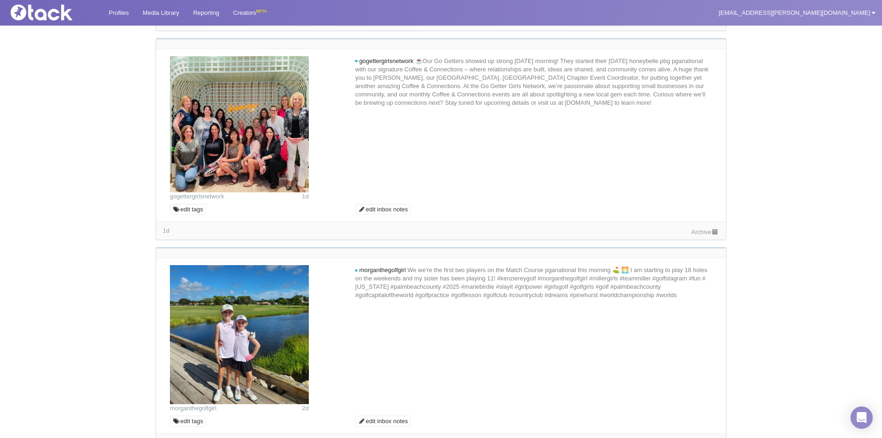  Describe the element at coordinates (305, 196) in the screenshot. I see `time: Posted: 2025-10-05 01:45 UTC` at that location.